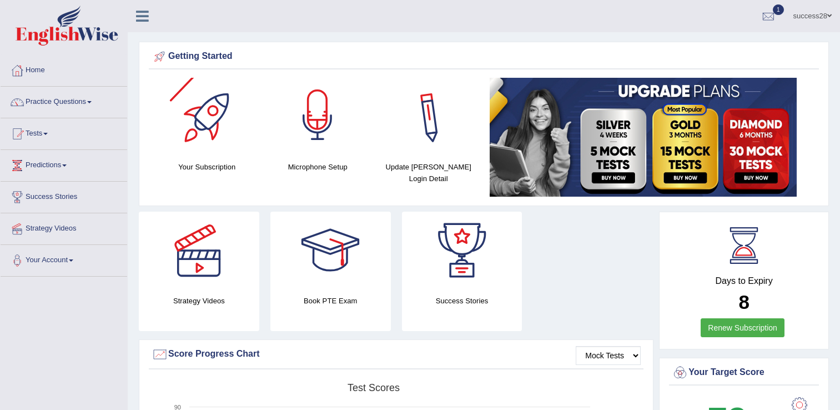 The width and height of the screenshot is (840, 410). I want to click on div: Your Target Score, so click(744, 373).